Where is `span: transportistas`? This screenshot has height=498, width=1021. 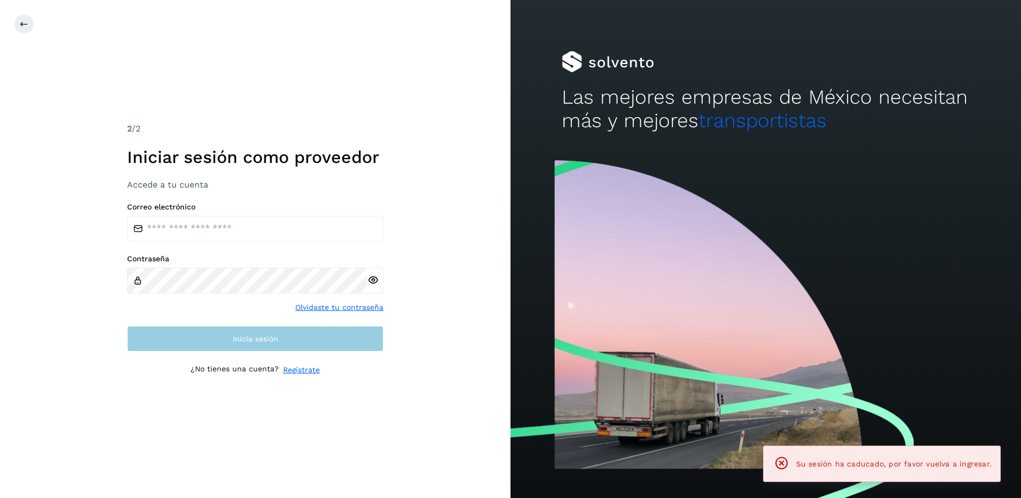
span: transportistas is located at coordinates (763, 120).